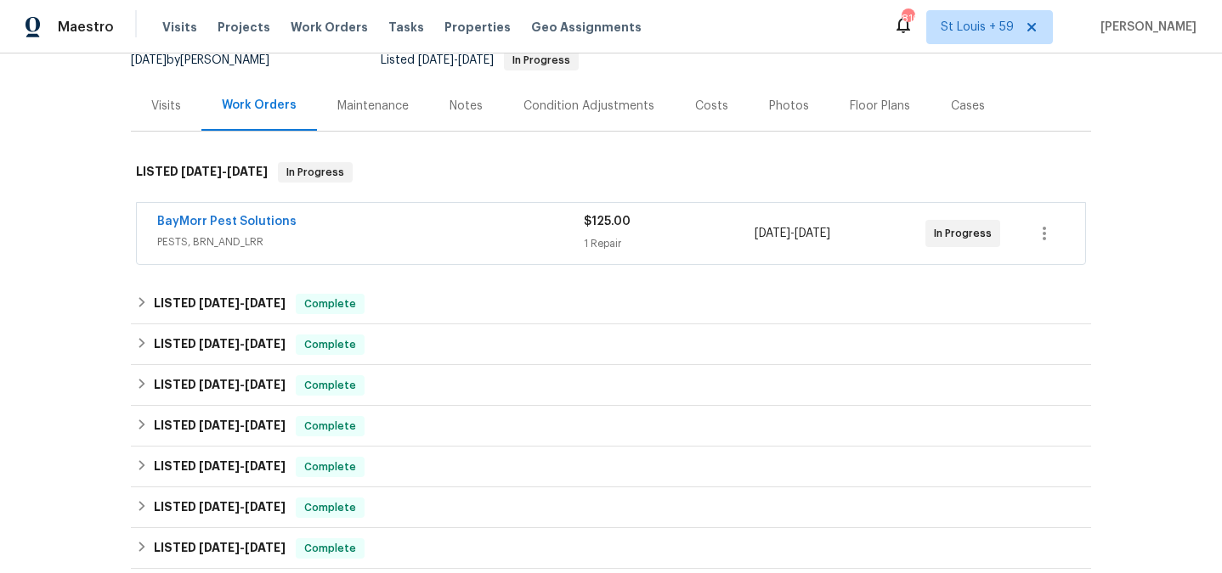 The height and width of the screenshot is (573, 1222). What do you see at coordinates (179, 27) in the screenshot?
I see `span: Visits` at bounding box center [179, 27].